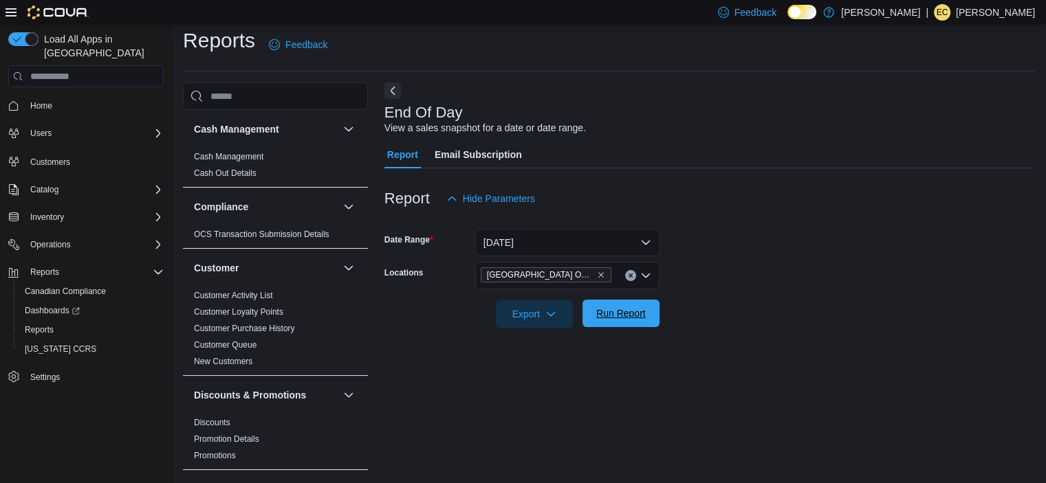 The height and width of the screenshot is (483, 1046). What do you see at coordinates (216, 268) in the screenshot?
I see `h3: Customer` at bounding box center [216, 268].